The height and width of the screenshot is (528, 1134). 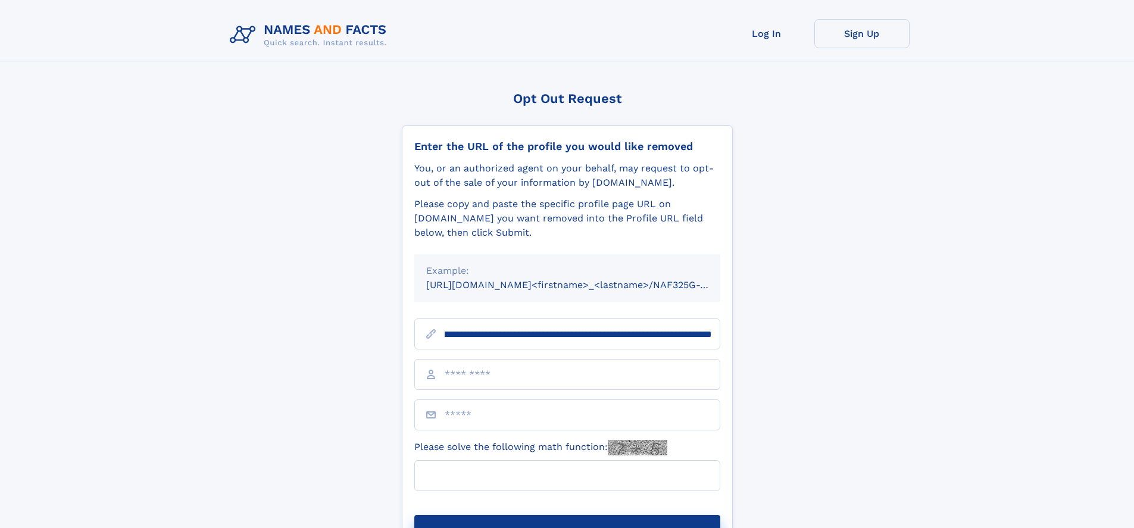 What do you see at coordinates (567, 98) in the screenshot?
I see `div: Opt Out Request` at bounding box center [567, 98].